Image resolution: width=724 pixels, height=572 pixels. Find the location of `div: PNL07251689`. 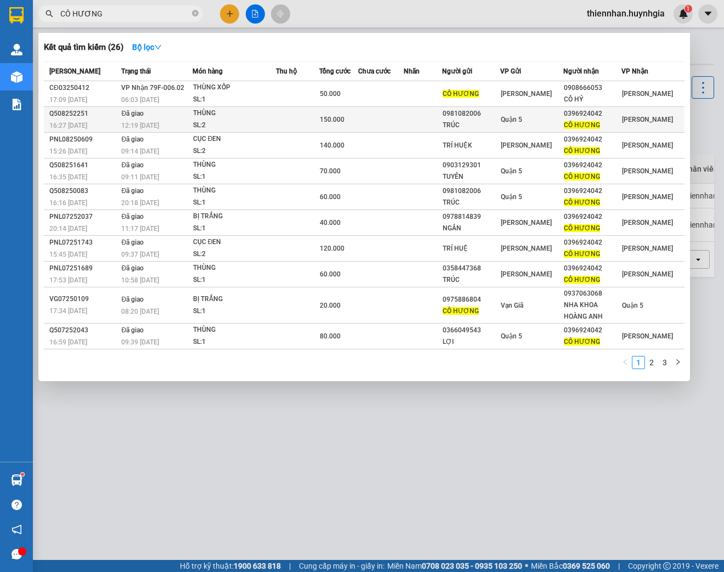

div: PNL07251689 is located at coordinates (83, 268).